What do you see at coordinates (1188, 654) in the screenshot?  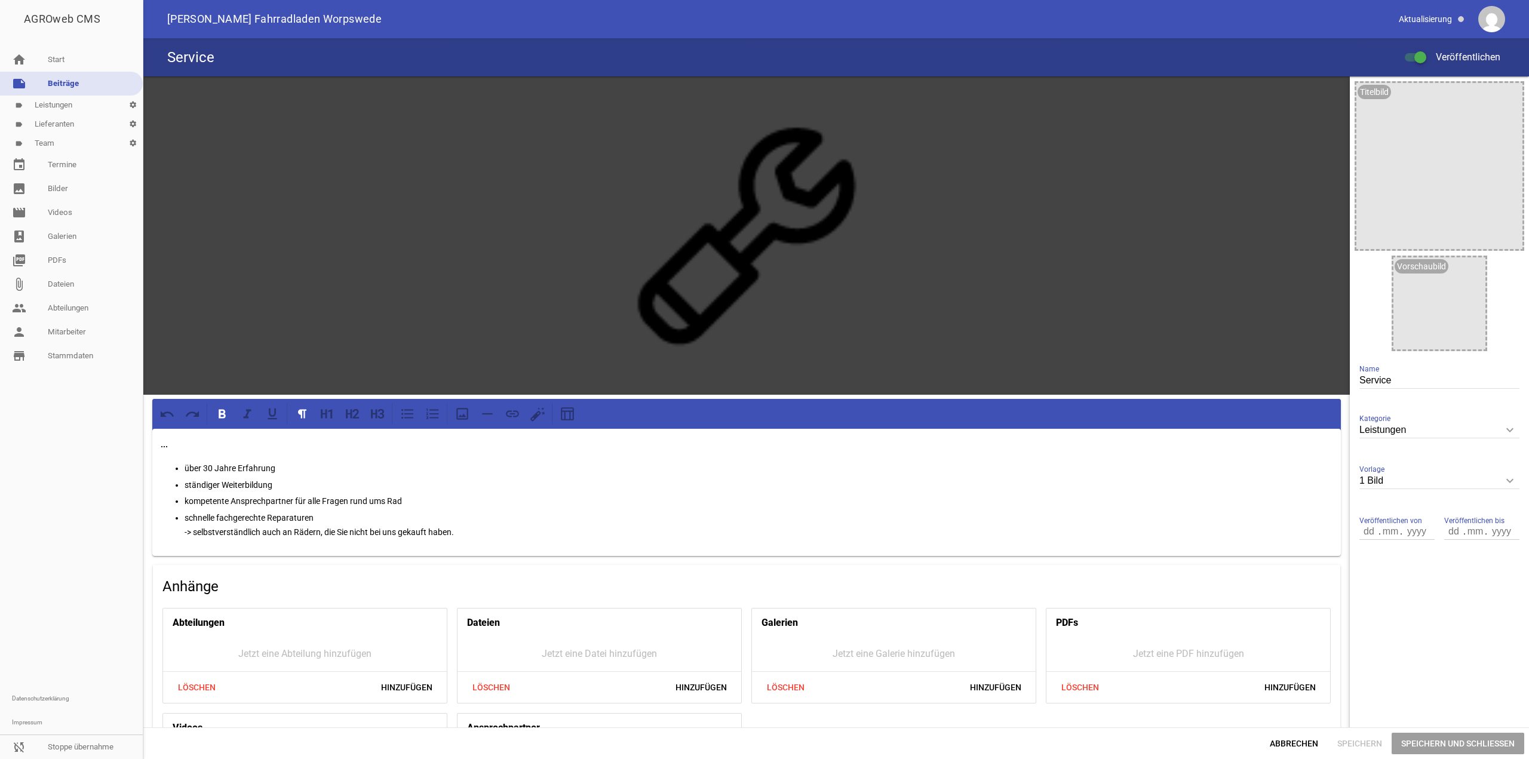 I see `div: Jetzt eine PDF hinzufügen` at bounding box center [1188, 654].